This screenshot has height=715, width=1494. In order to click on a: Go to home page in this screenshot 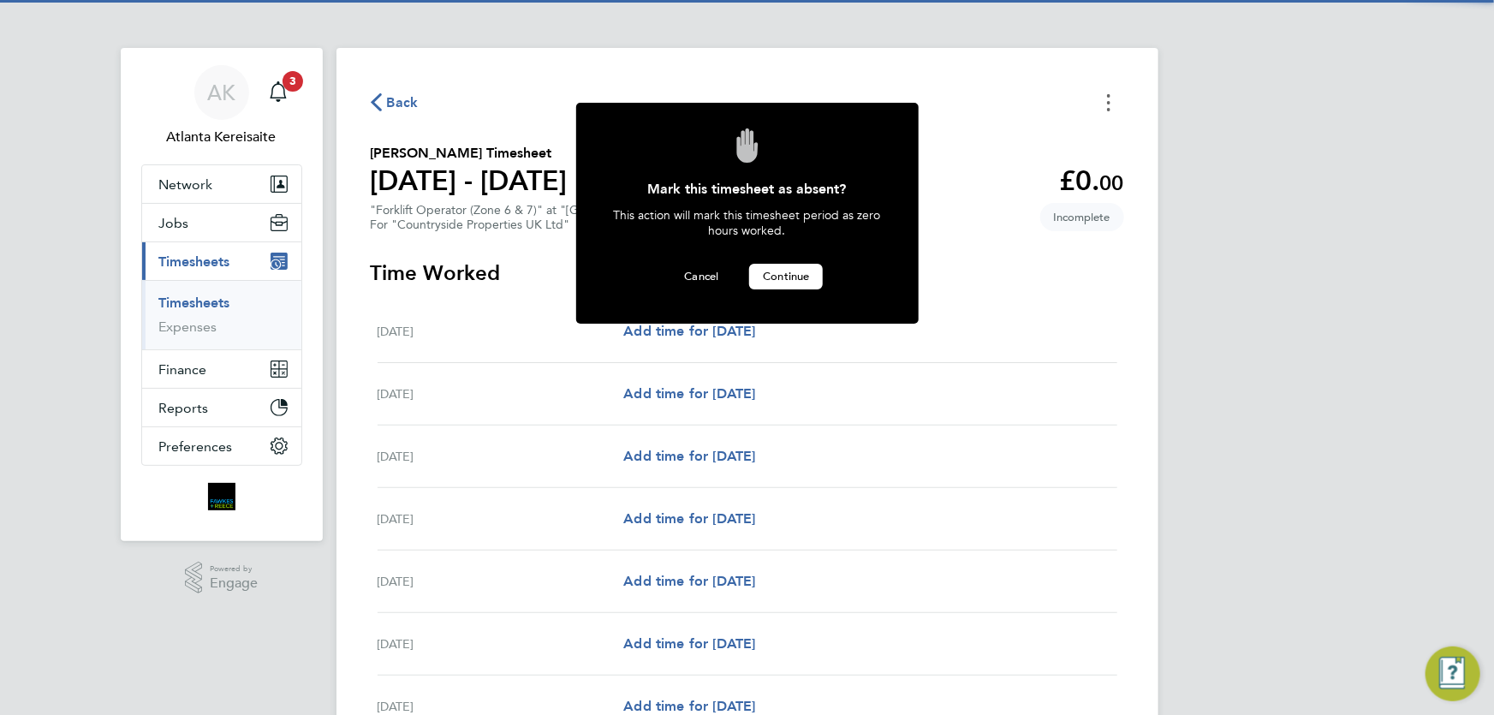, I will do `click(222, 497)`.